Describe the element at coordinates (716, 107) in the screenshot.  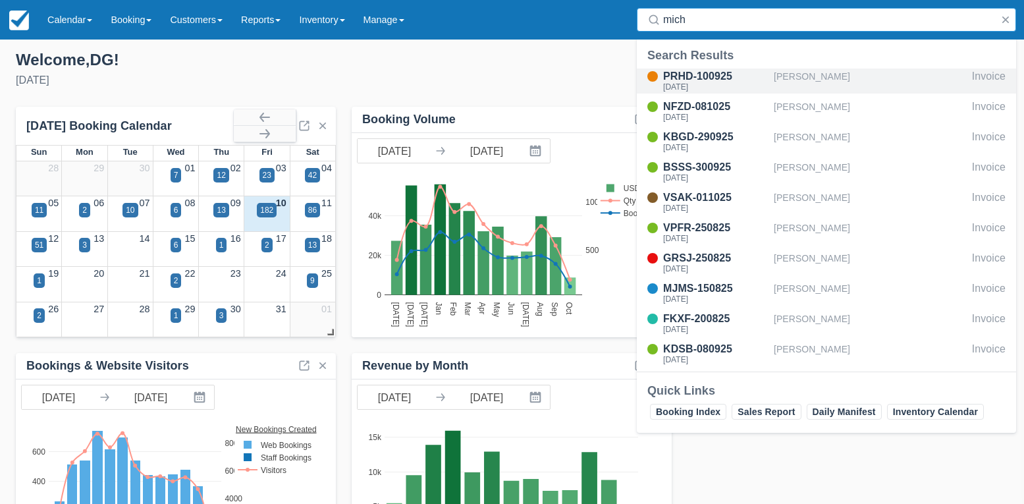
I see `div: NFZD-081025` at that location.